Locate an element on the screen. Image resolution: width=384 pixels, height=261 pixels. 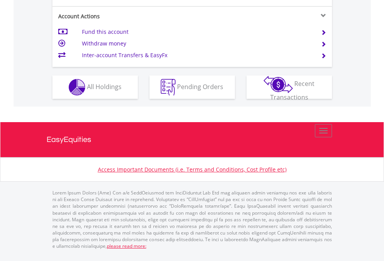
a: please read more: is located at coordinates (127, 245).